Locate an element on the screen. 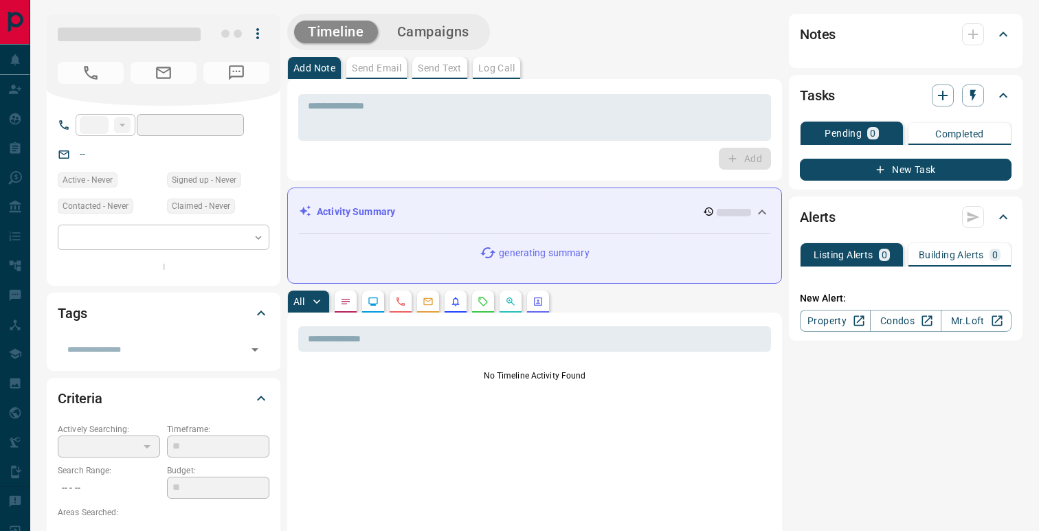 This screenshot has height=531, width=1039. h2: Alerts is located at coordinates (818, 217).